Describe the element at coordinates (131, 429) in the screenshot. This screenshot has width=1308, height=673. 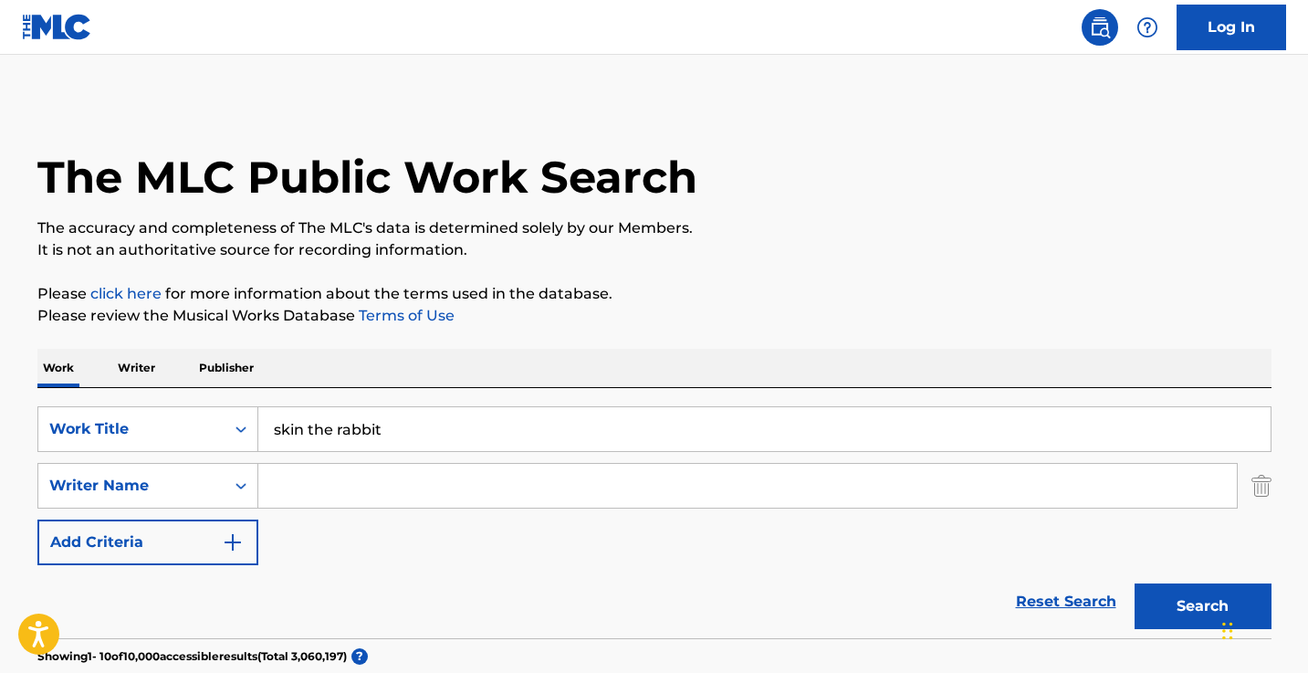
I see `div: Work Title` at that location.